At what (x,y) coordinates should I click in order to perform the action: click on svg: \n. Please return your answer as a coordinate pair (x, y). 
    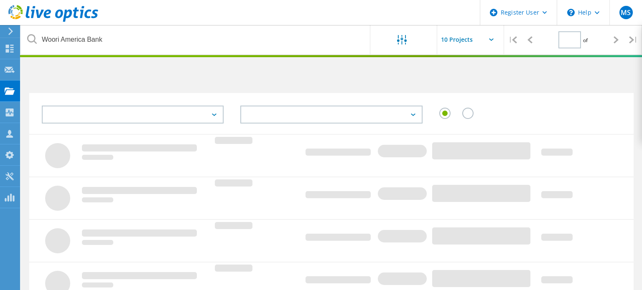
    Looking at the image, I should click on (571, 13).